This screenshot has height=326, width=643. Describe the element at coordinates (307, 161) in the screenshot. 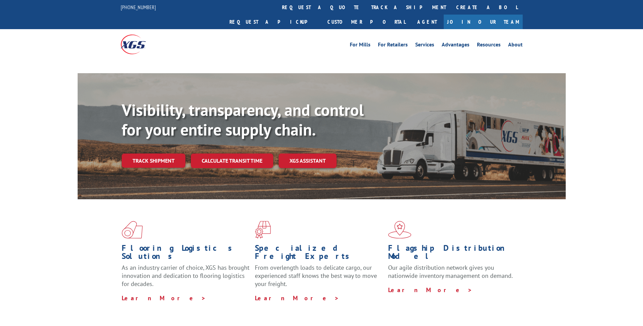

I see `a: XGS ASSISTANT` at that location.